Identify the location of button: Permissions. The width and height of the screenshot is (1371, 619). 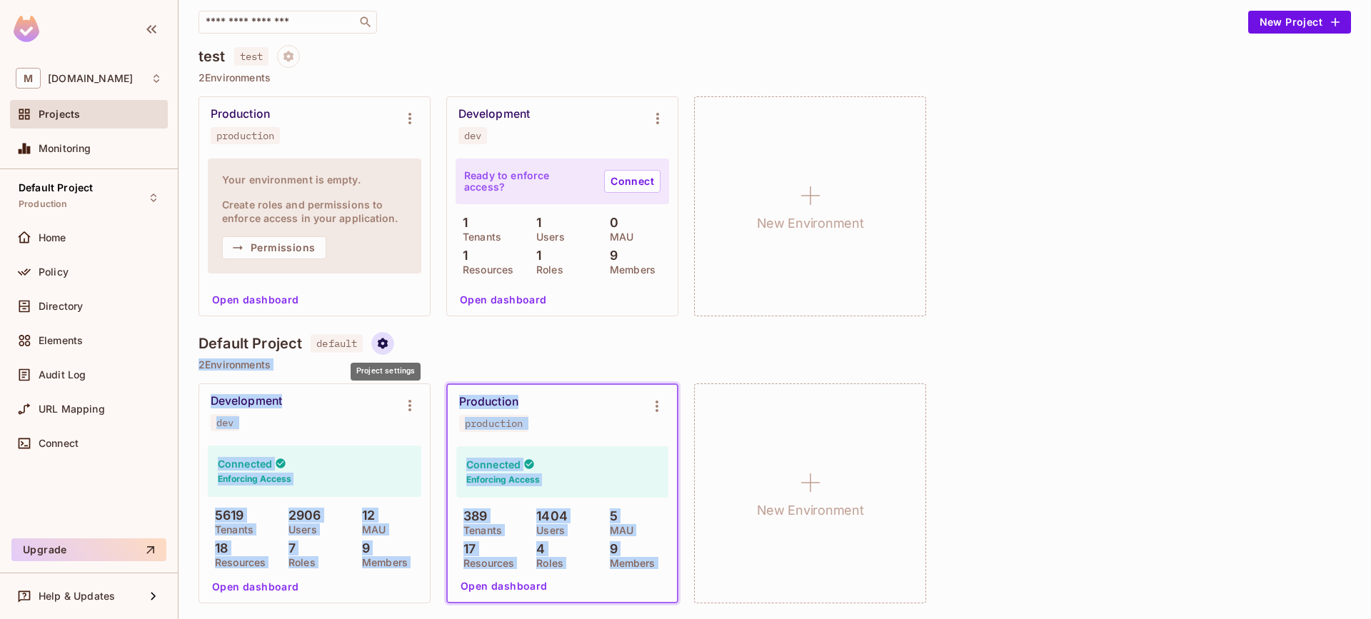
(274, 248).